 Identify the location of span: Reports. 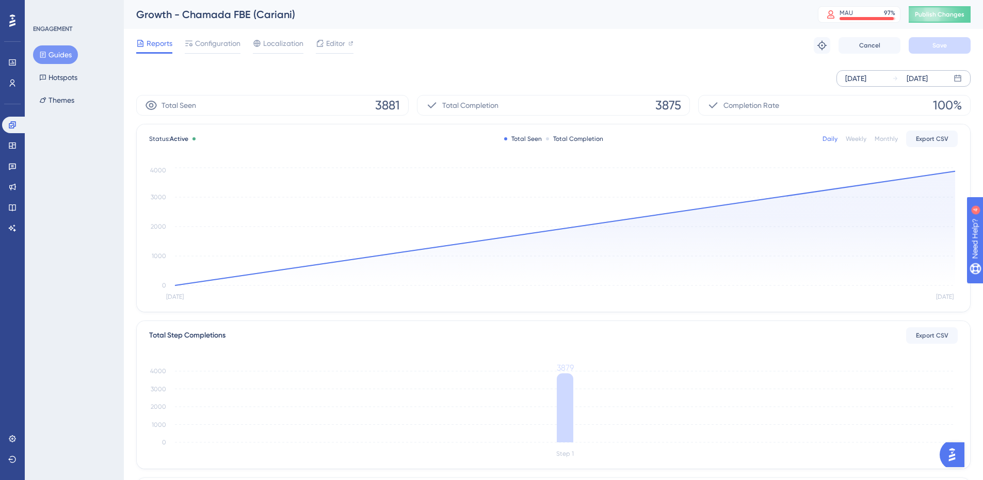
(159, 43).